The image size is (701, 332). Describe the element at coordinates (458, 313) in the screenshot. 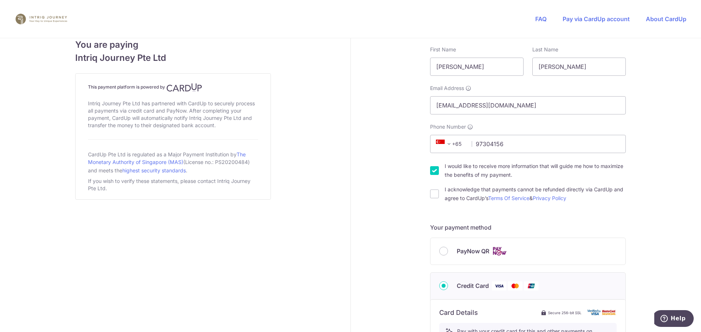

I see `h6: Card Details` at that location.